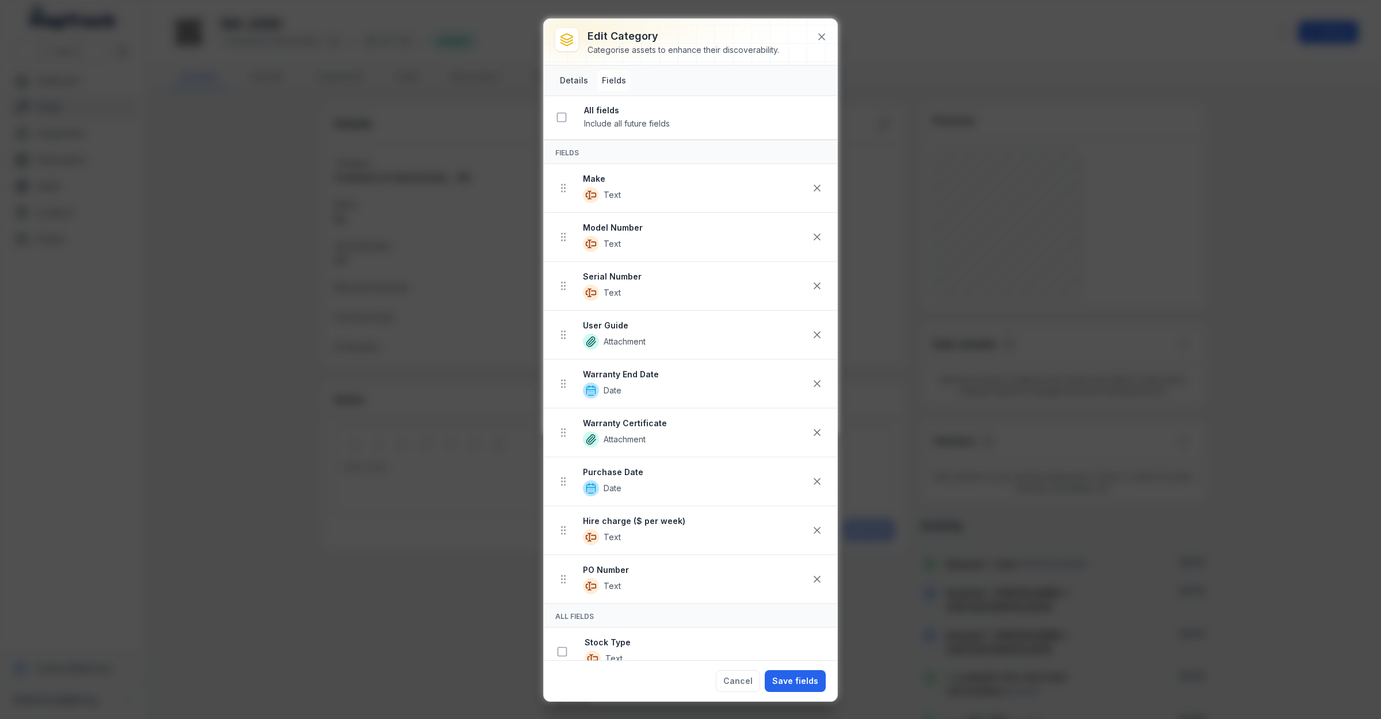  Describe the element at coordinates (695, 326) in the screenshot. I see `strong: User Guide` at that location.